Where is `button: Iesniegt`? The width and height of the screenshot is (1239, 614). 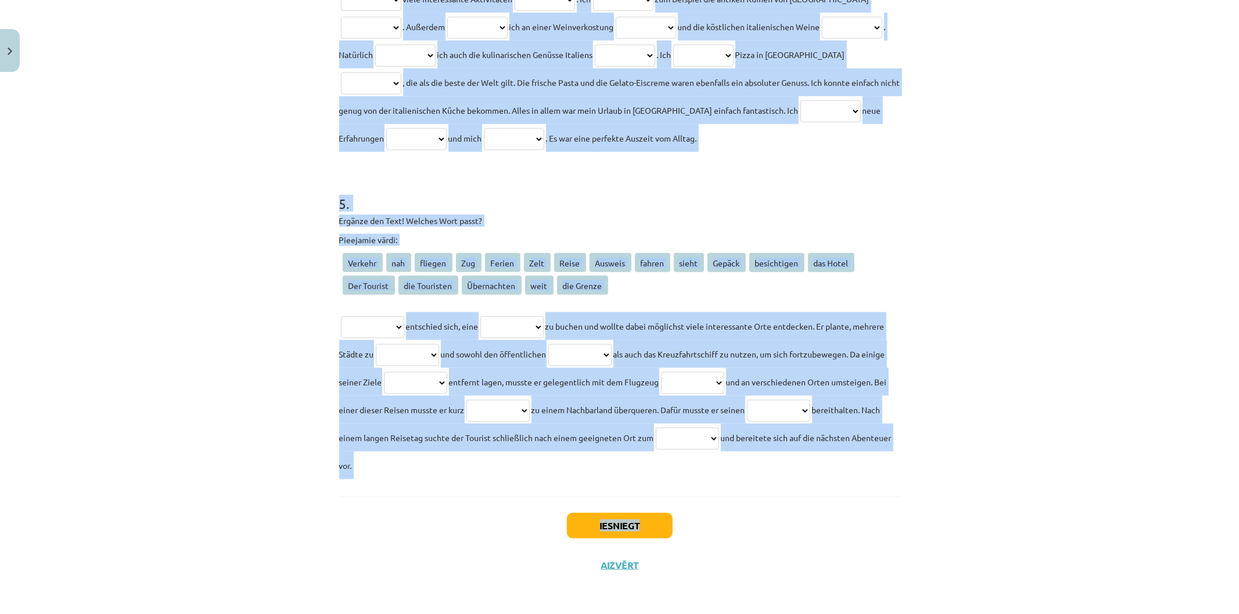 button: Iesniegt is located at coordinates (620, 526).